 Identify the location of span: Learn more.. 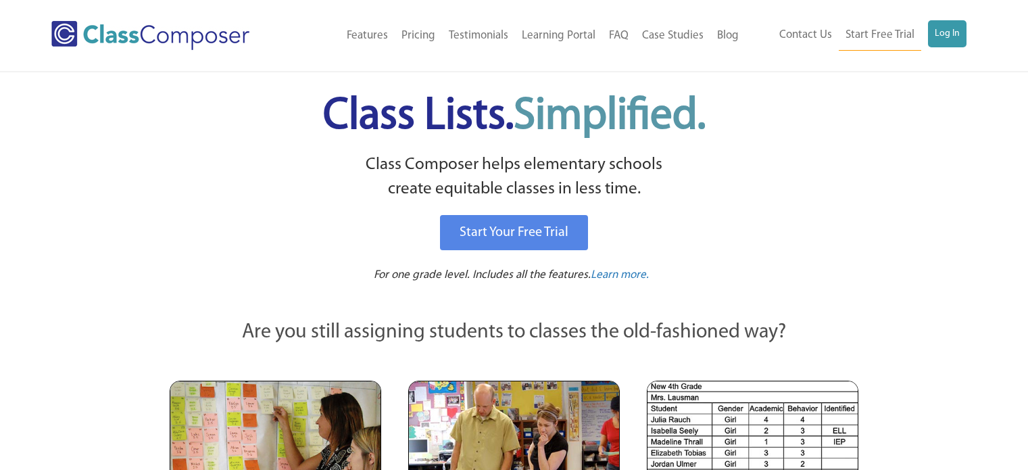
(620, 275).